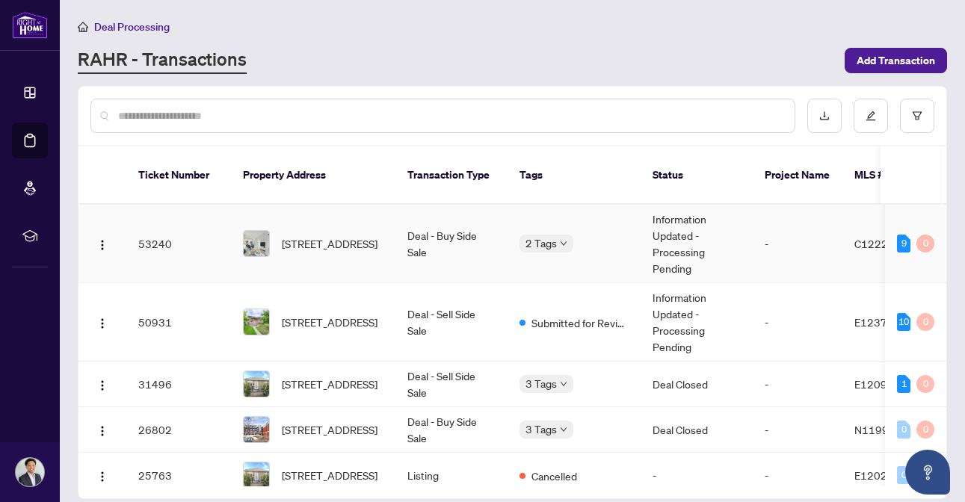  What do you see at coordinates (903, 244) in the screenshot?
I see `div: 9` at bounding box center [903, 244].